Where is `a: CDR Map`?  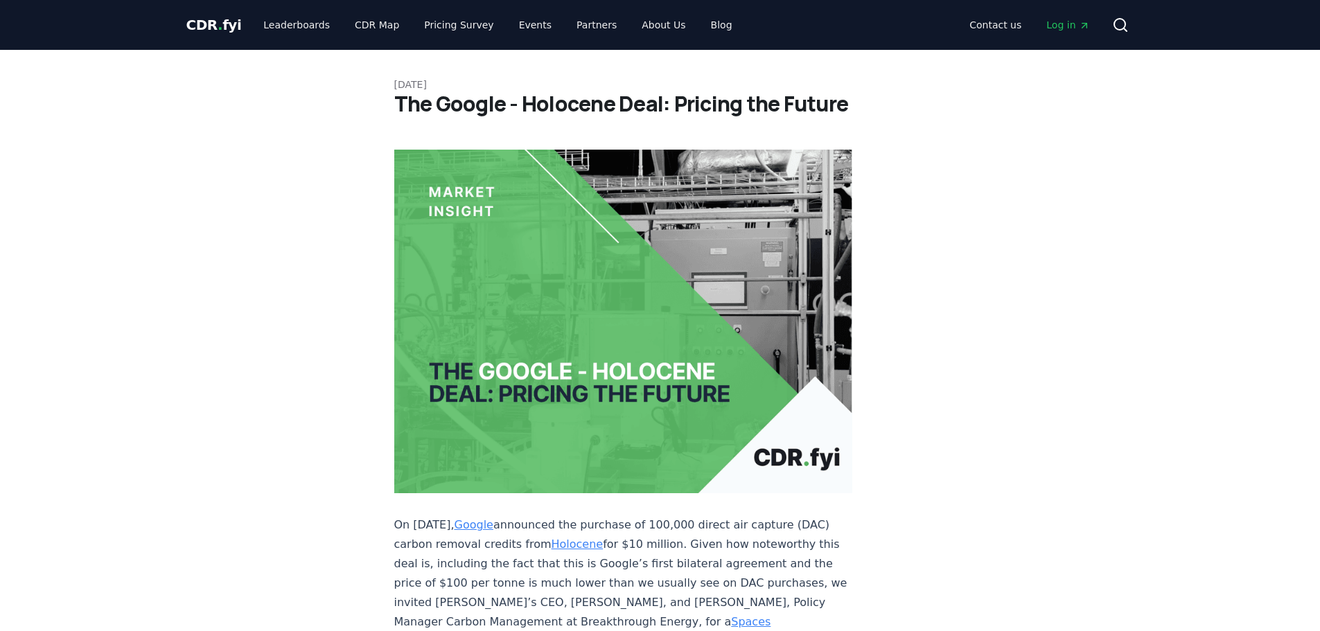
a: CDR Map is located at coordinates (377, 25).